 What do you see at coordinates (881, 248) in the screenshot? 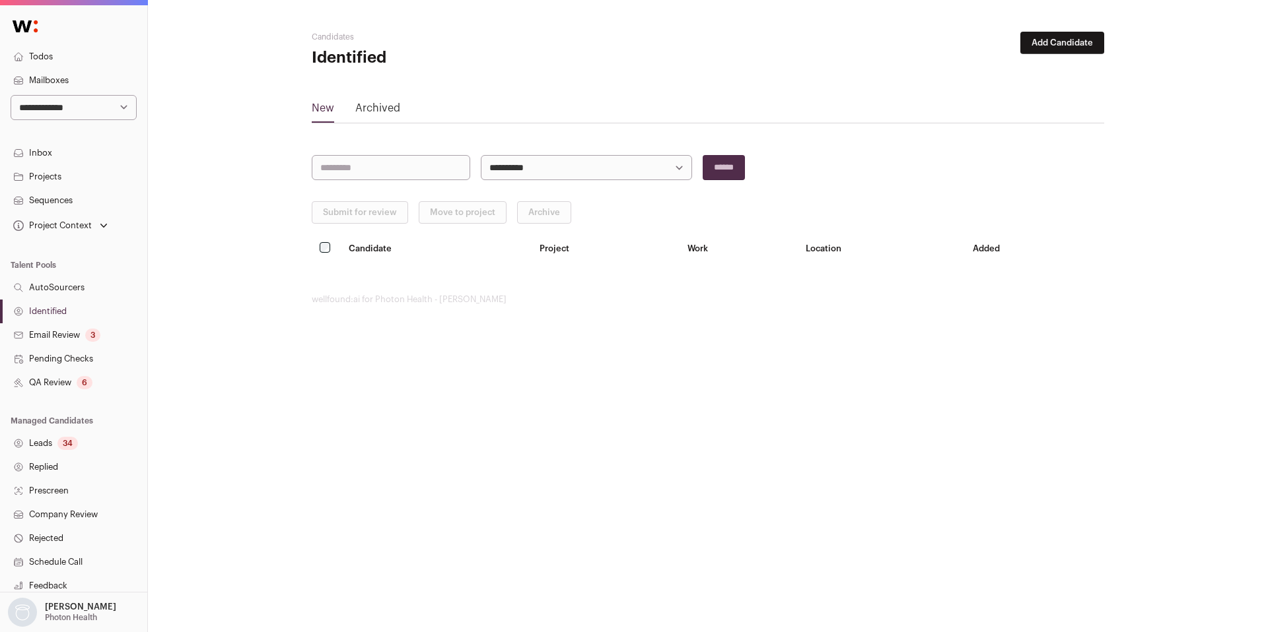
I see `th: Location` at bounding box center [881, 248].